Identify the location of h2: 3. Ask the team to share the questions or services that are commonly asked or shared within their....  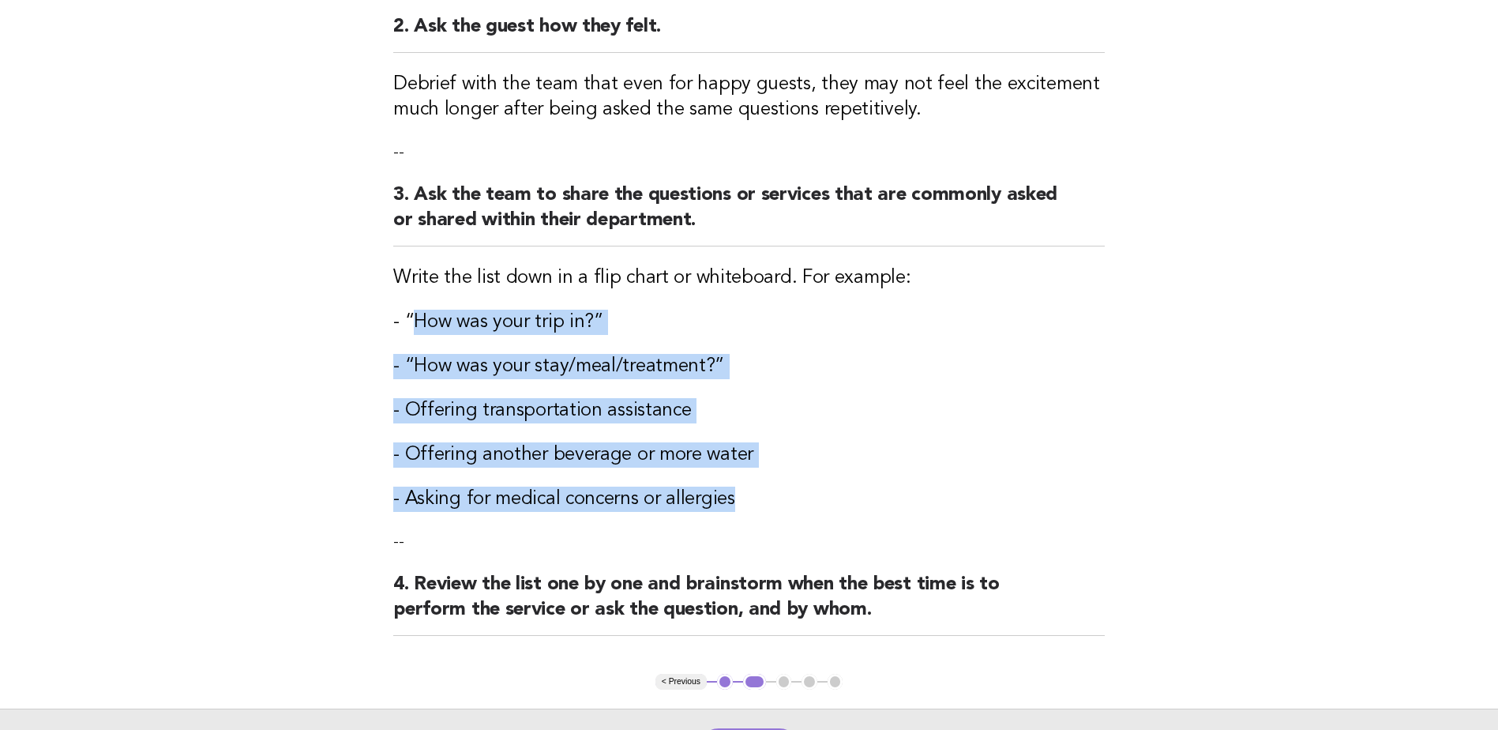
(749, 214).